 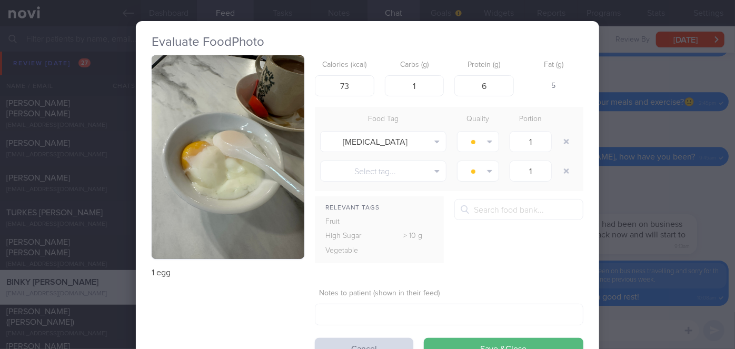 I want to click on img: 1 egg, so click(x=228, y=157).